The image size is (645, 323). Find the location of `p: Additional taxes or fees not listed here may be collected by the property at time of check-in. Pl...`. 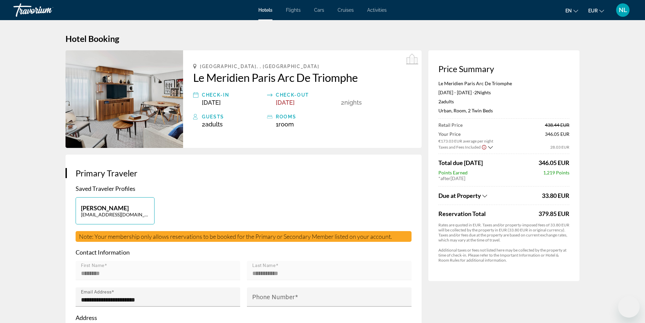

p: Additional taxes or fees not listed here may be collected by the property at time of check-in. Pl... is located at coordinates (504, 255).